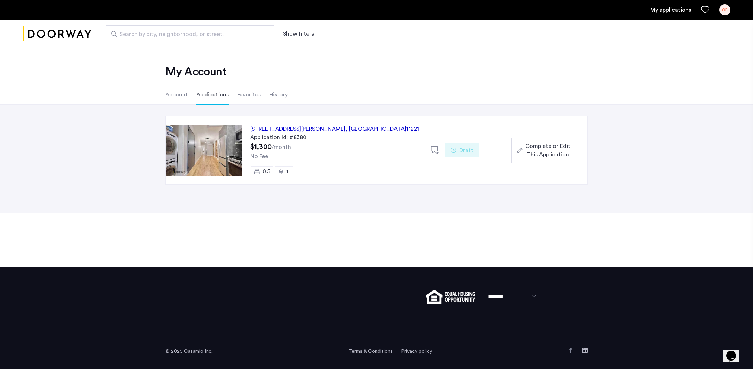 The height and width of the screenshot is (369, 753). What do you see at coordinates (177, 95) in the screenshot?
I see `li: Account` at bounding box center [177, 95].